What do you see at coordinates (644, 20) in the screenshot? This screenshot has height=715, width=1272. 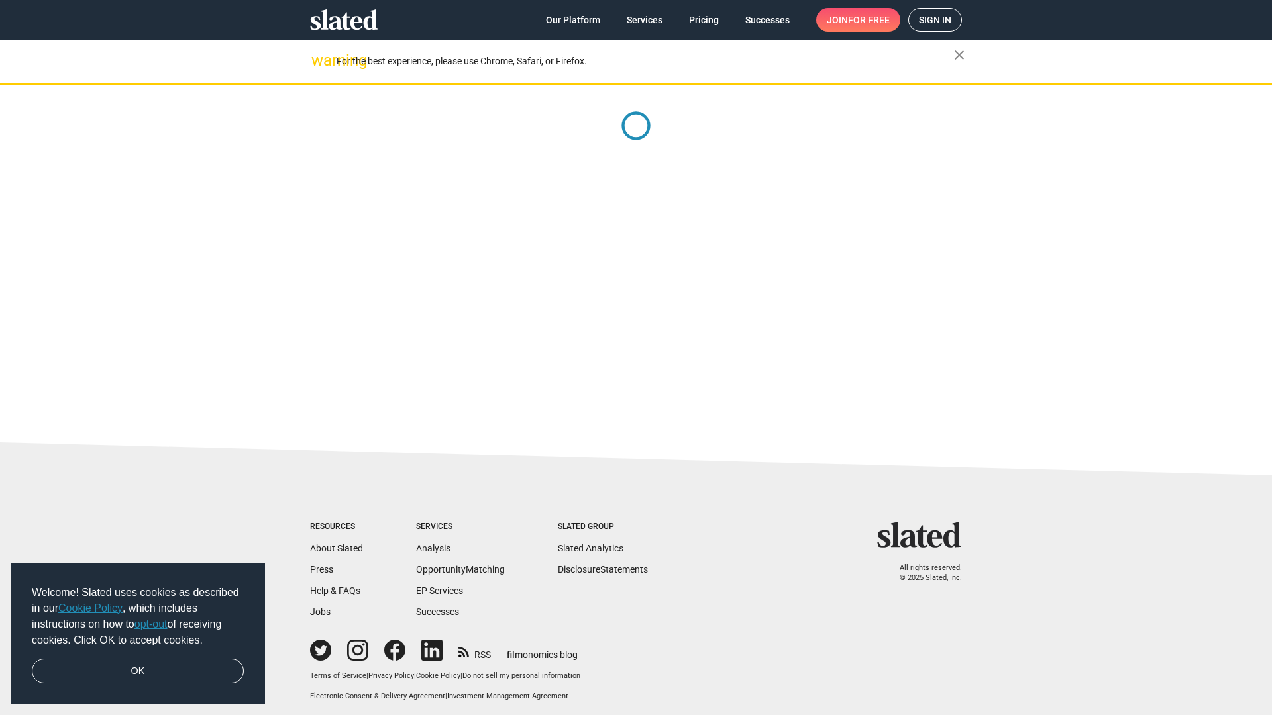 I see `span: Services` at bounding box center [644, 20].